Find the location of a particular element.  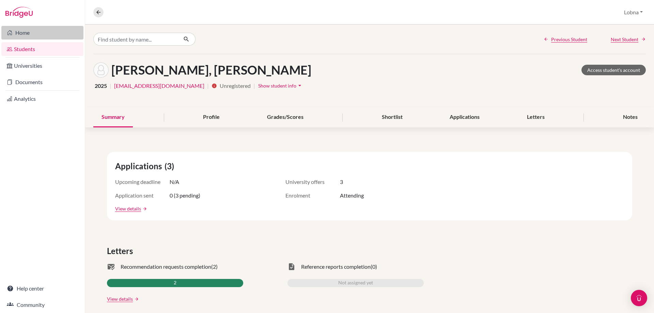

div: Shortlist is located at coordinates (392, 117).